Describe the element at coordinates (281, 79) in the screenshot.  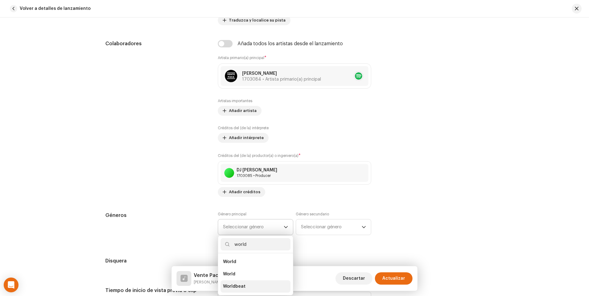
I see `span: 1703084 • Artista primario(a) principal` at that location.